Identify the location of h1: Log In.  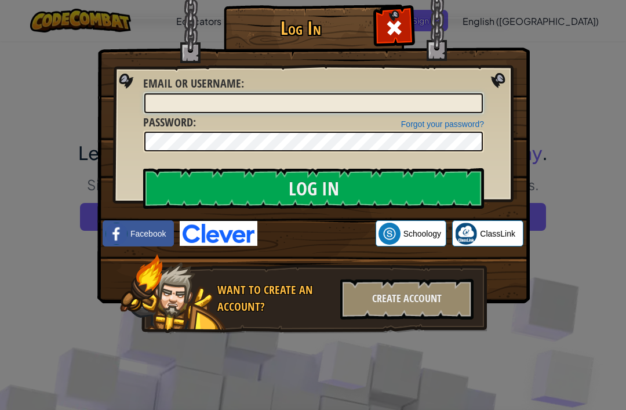
(300, 28).